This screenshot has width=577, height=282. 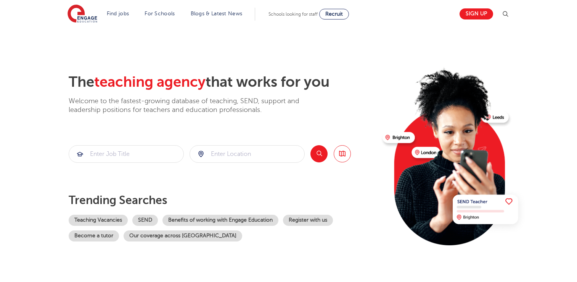 What do you see at coordinates (98, 220) in the screenshot?
I see `a: Teaching Vacancies` at bounding box center [98, 220].